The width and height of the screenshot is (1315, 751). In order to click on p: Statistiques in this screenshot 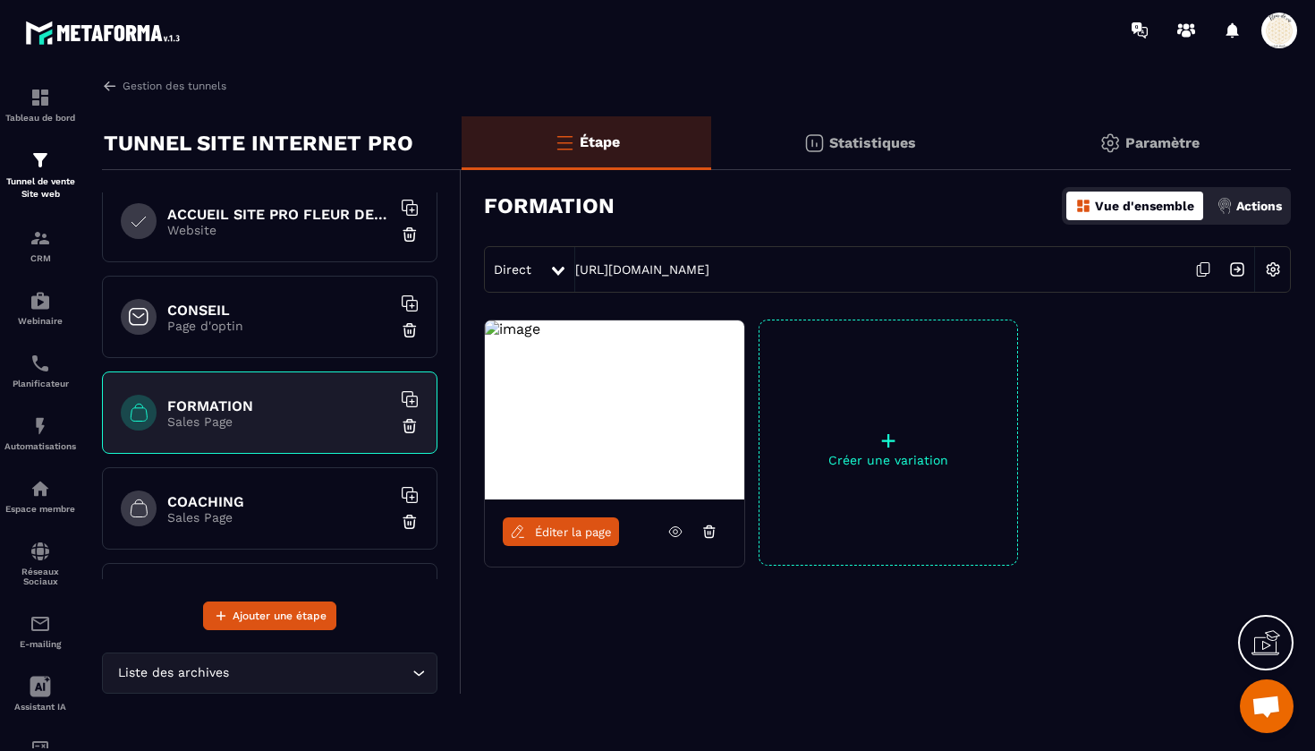, I will do `click(872, 142)`.